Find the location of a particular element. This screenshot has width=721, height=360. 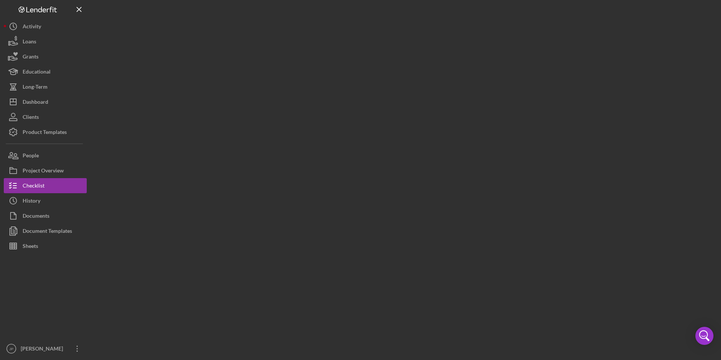

button: Sheets is located at coordinates (45, 246).